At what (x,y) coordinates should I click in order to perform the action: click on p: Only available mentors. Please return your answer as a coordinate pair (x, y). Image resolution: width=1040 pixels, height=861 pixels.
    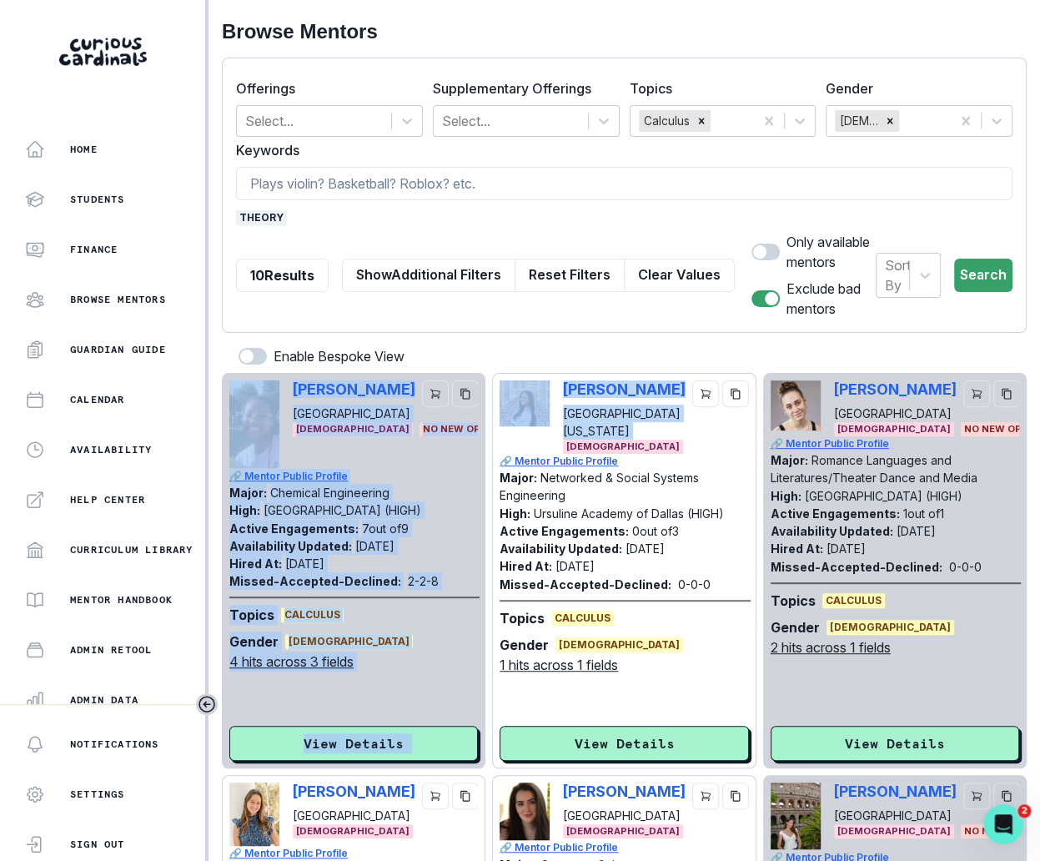
    Looking at the image, I should click on (831, 252).